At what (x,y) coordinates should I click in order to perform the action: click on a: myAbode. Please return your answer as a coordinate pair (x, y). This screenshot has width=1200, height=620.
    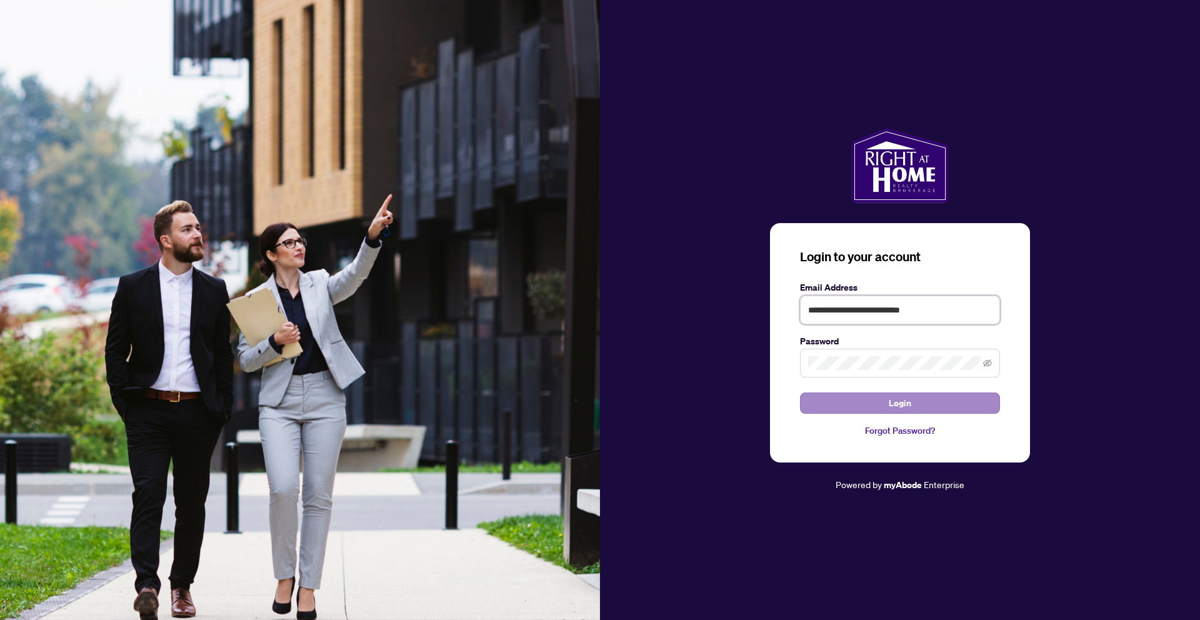
    Looking at the image, I should click on (902, 485).